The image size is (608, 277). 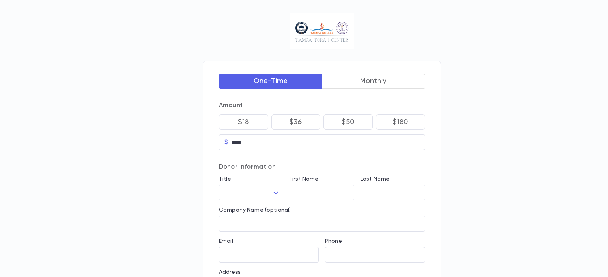 What do you see at coordinates (401, 122) in the screenshot?
I see `button: $180` at bounding box center [401, 122].